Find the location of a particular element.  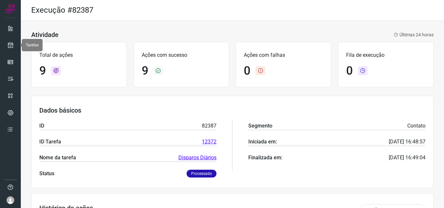

p: Nome da tarefa is located at coordinates (58, 158).